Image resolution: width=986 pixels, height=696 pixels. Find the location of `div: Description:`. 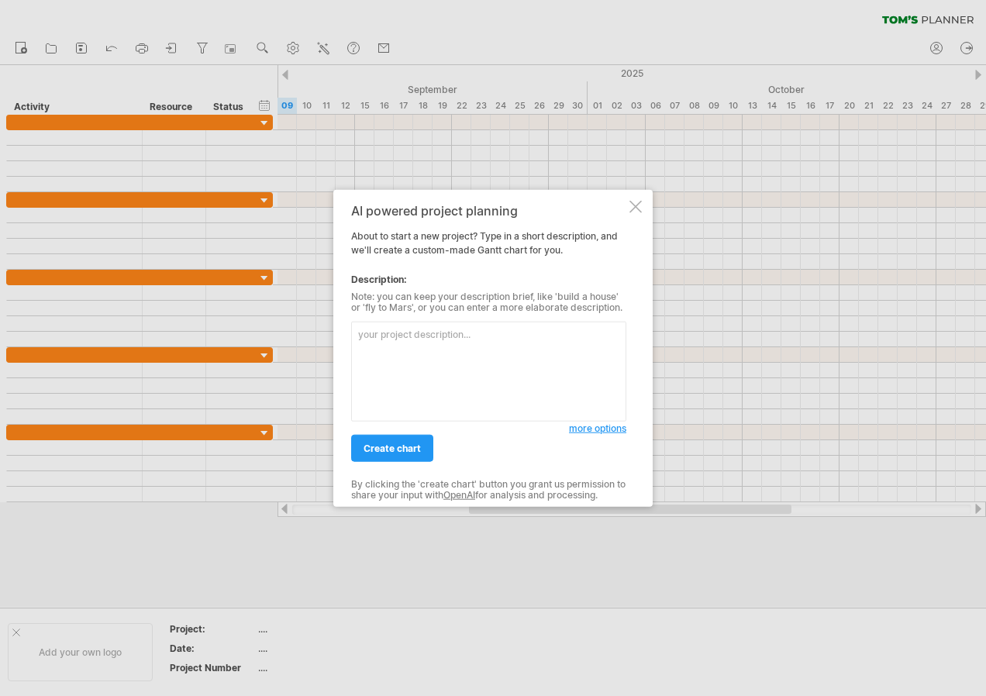

div: Description: is located at coordinates (488, 280).